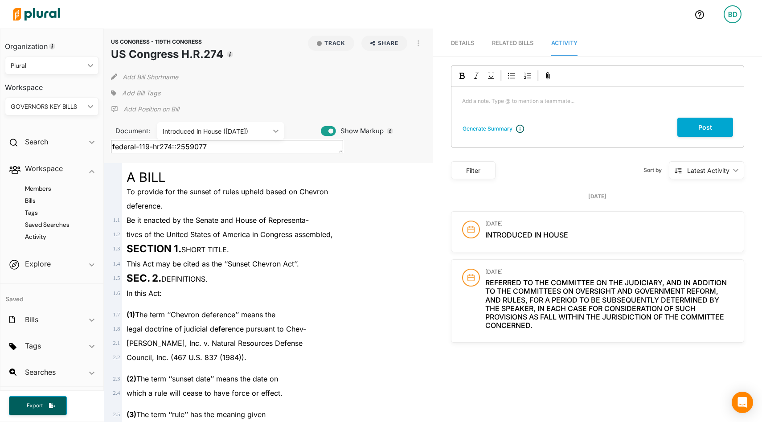 The height and width of the screenshot is (422, 762). Describe the element at coordinates (131, 414) in the screenshot. I see `strong: (3)` at that location.